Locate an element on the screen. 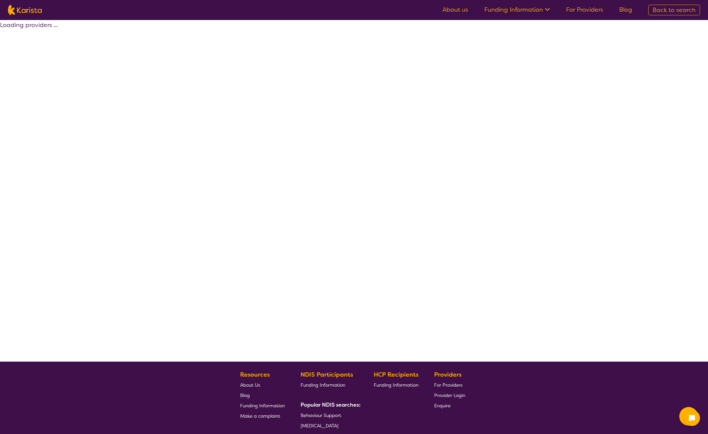 Image resolution: width=708 pixels, height=434 pixels. span: Blog is located at coordinates (245, 396).